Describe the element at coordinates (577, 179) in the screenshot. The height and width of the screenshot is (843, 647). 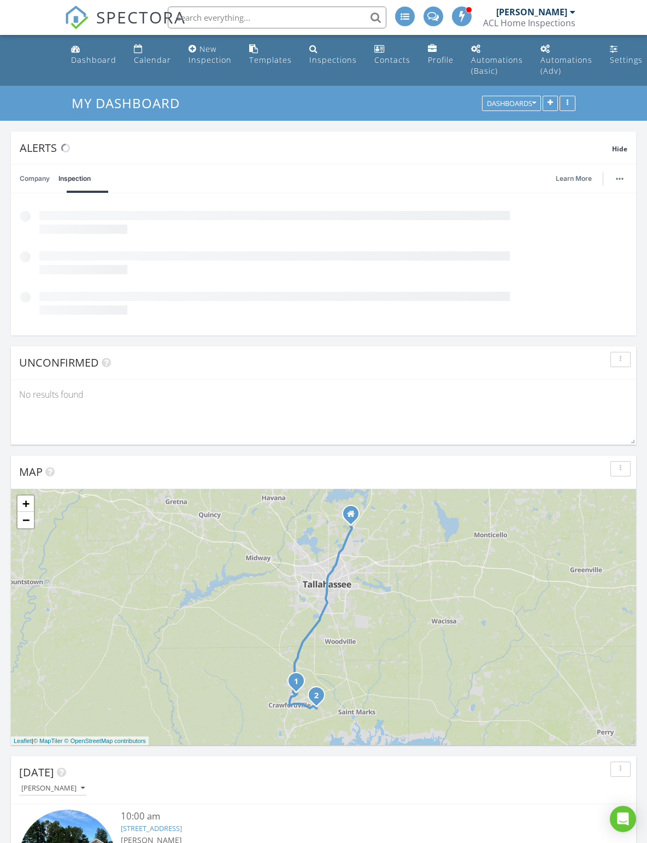
I see `a: Learn More` at that location.